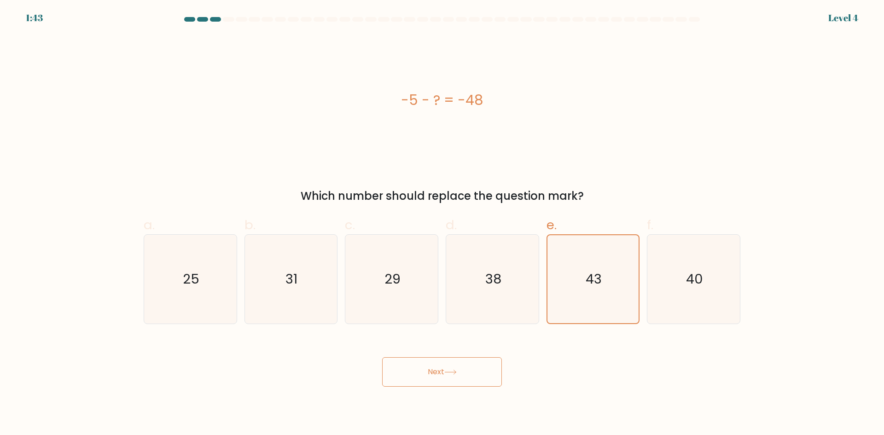  I want to click on div: Level 4, so click(843, 18).